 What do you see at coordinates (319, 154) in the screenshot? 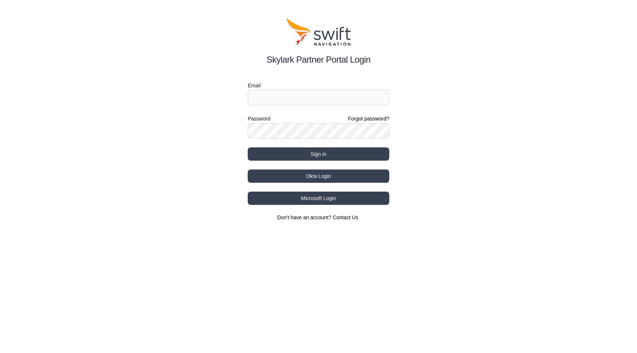
I see `button: Sign in` at bounding box center [319, 154].